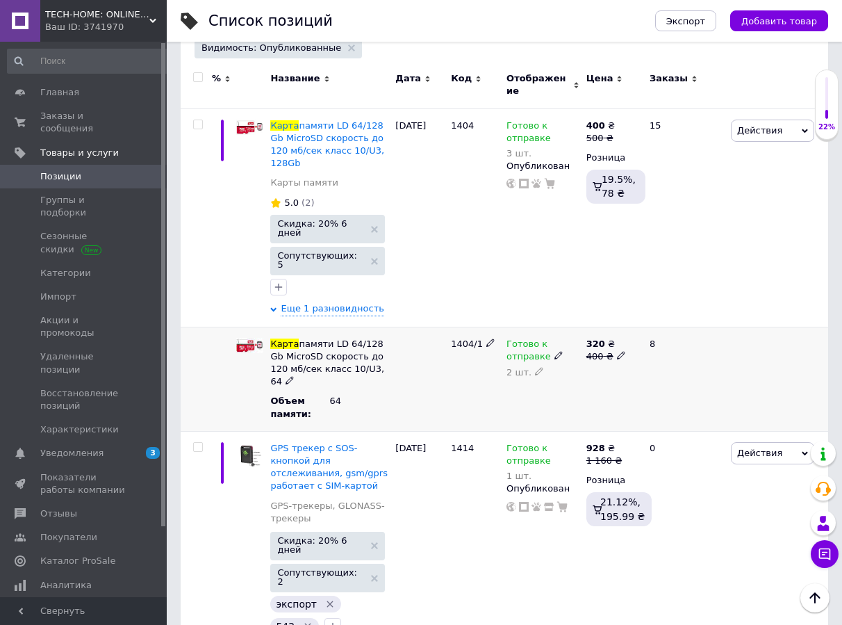  What do you see at coordinates (249, 127) in the screenshot?
I see `img: Карта памяти LD 64/128 Gb MicroSD скорость до 120 мб/сек класс 10/U3, 128Gb` at bounding box center [249, 127].